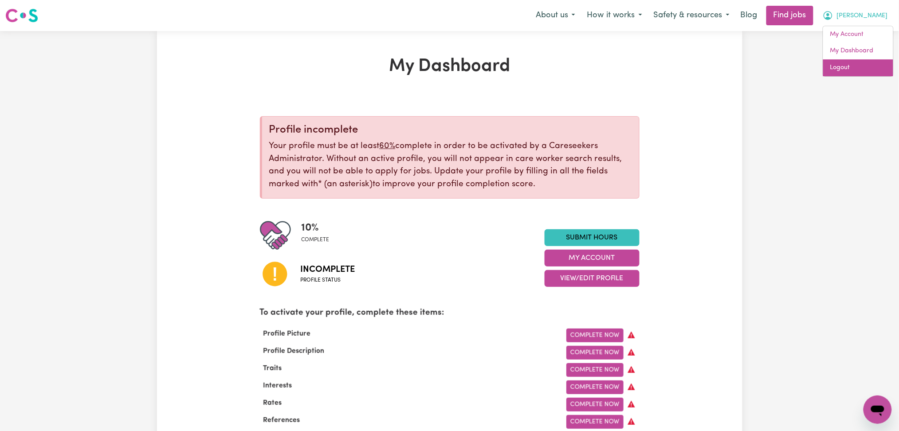 This screenshot has width=899, height=431. I want to click on button: How it works, so click(614, 16).